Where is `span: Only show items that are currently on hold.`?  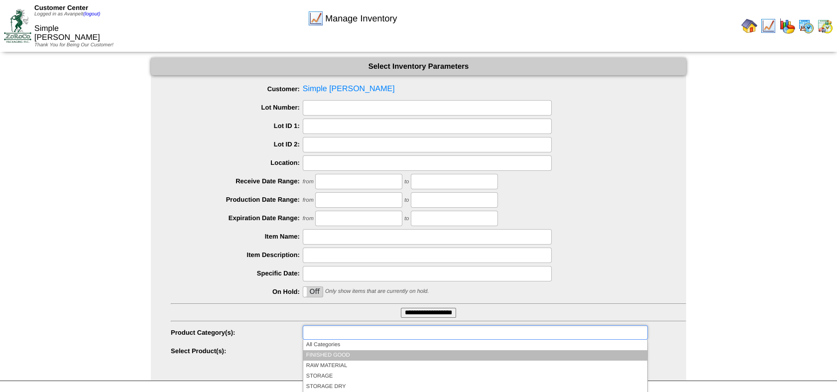 span: Only show items that are currently on hold. is located at coordinates (377, 291).